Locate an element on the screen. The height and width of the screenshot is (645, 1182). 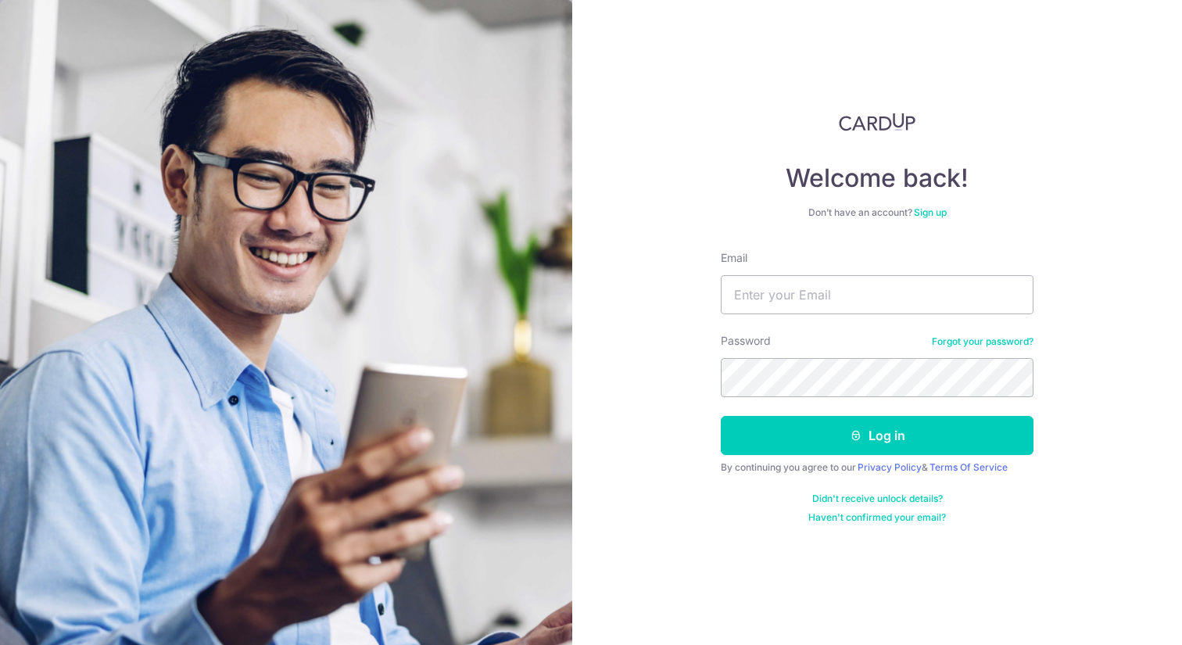
button: Log in is located at coordinates (877, 435).